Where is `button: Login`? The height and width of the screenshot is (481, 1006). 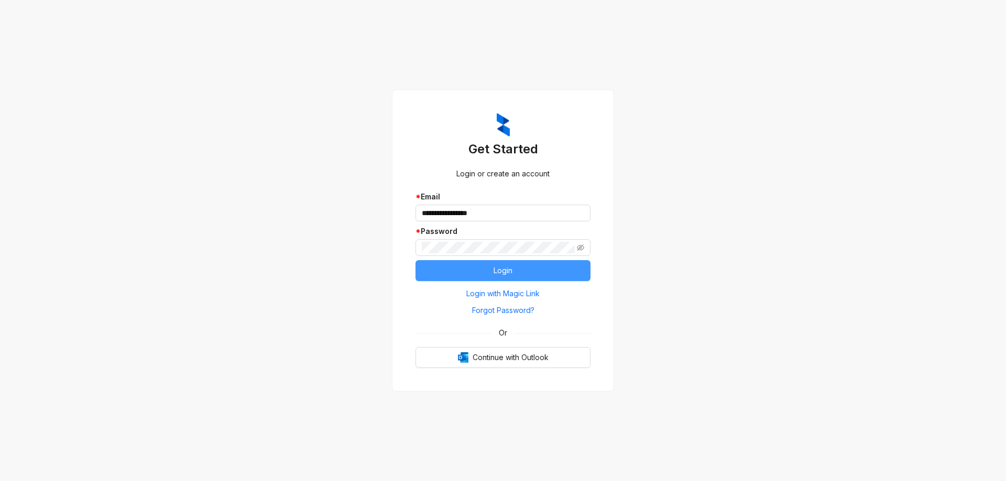 button: Login is located at coordinates (503, 271).